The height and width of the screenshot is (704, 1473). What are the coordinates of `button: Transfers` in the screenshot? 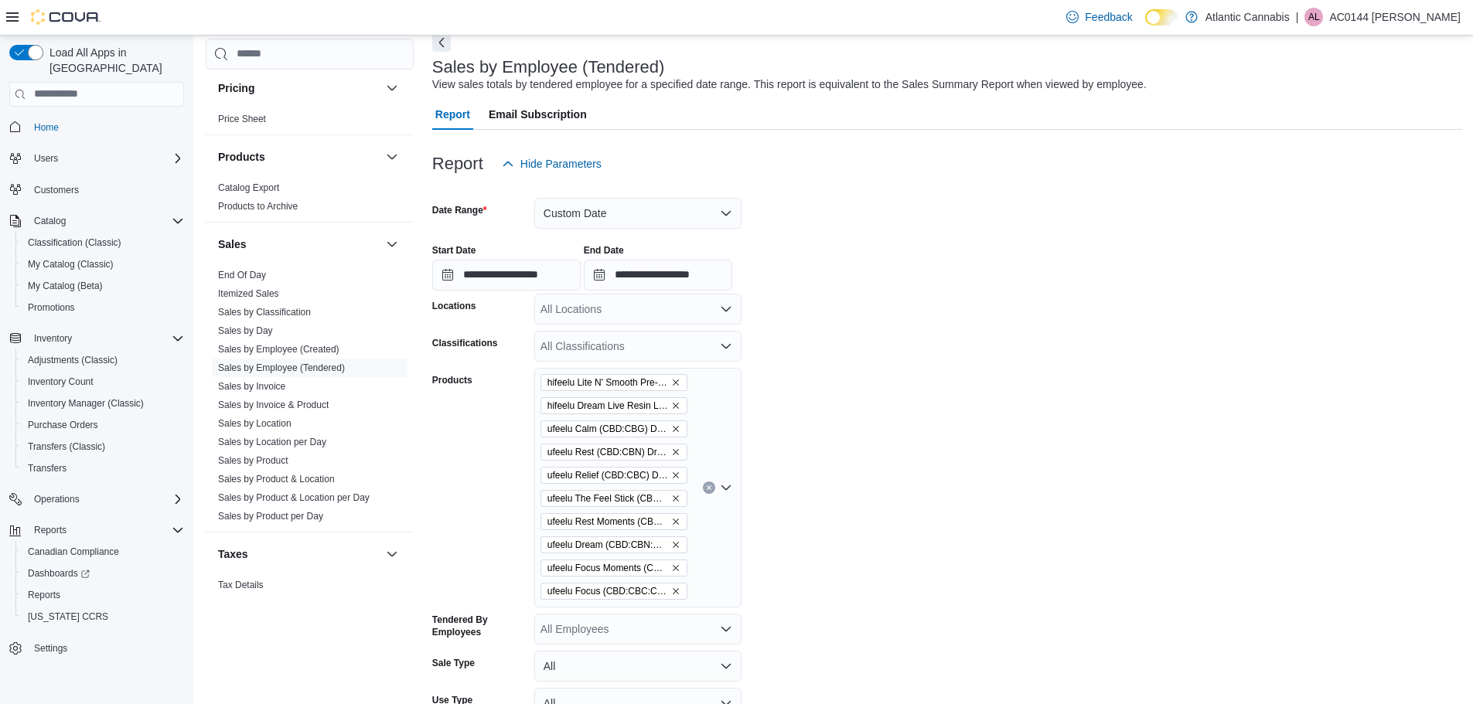 It's located at (103, 468).